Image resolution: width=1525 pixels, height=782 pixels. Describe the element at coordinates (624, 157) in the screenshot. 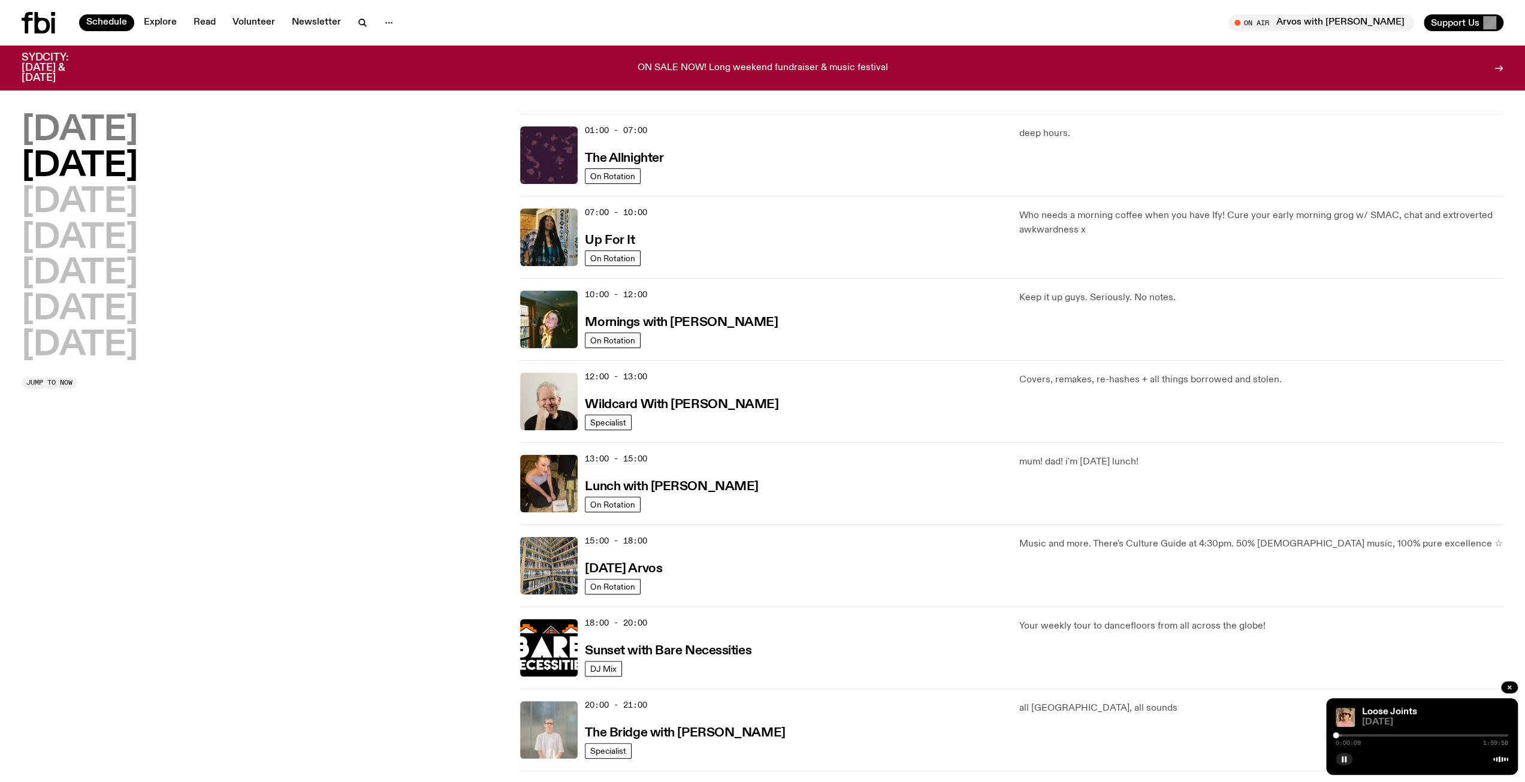

I see `a: The Allnighter` at that location.